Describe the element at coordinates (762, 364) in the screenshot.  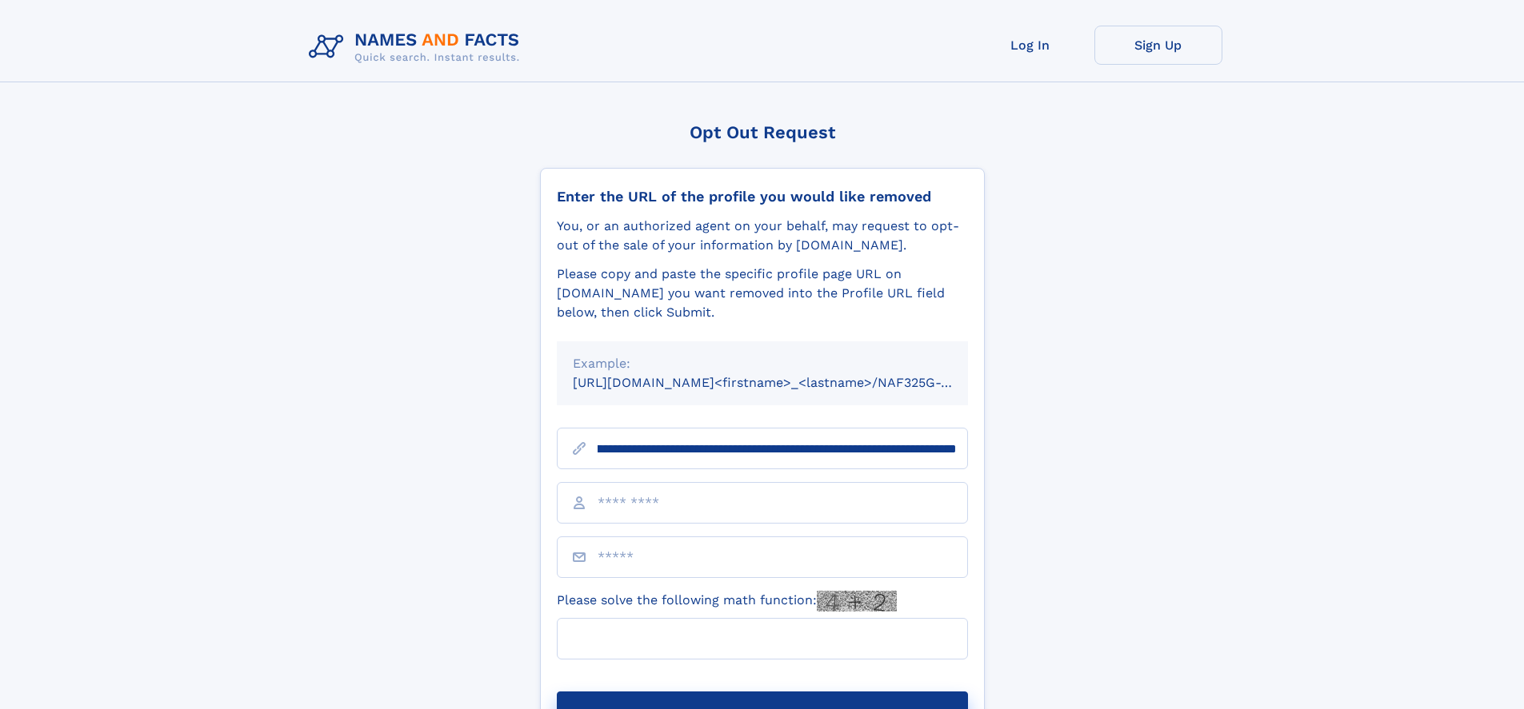
I see `div: Example:` at that location.